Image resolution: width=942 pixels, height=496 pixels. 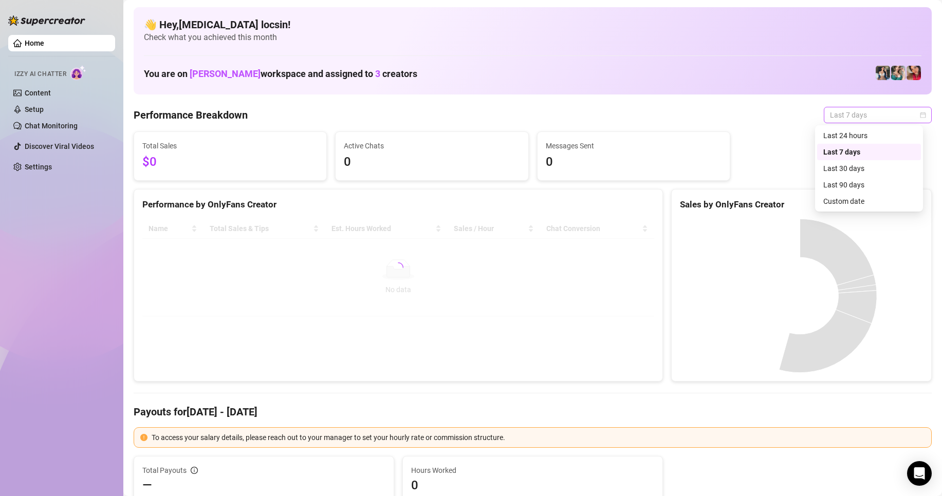 What do you see at coordinates (281, 74) in the screenshot?
I see `h1: You are on workspace and assigned to creators` at bounding box center [281, 74].